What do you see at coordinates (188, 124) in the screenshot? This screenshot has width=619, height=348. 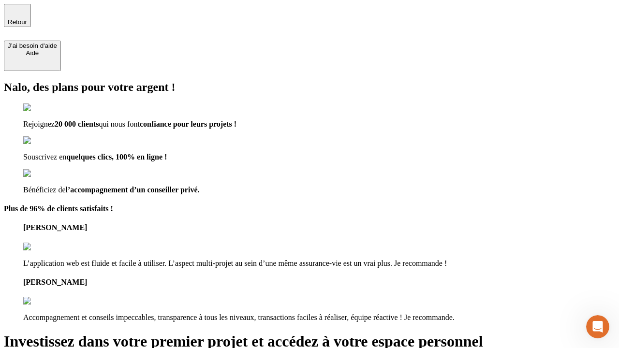 I see `span: confiance pour leurs projets !` at bounding box center [188, 124].